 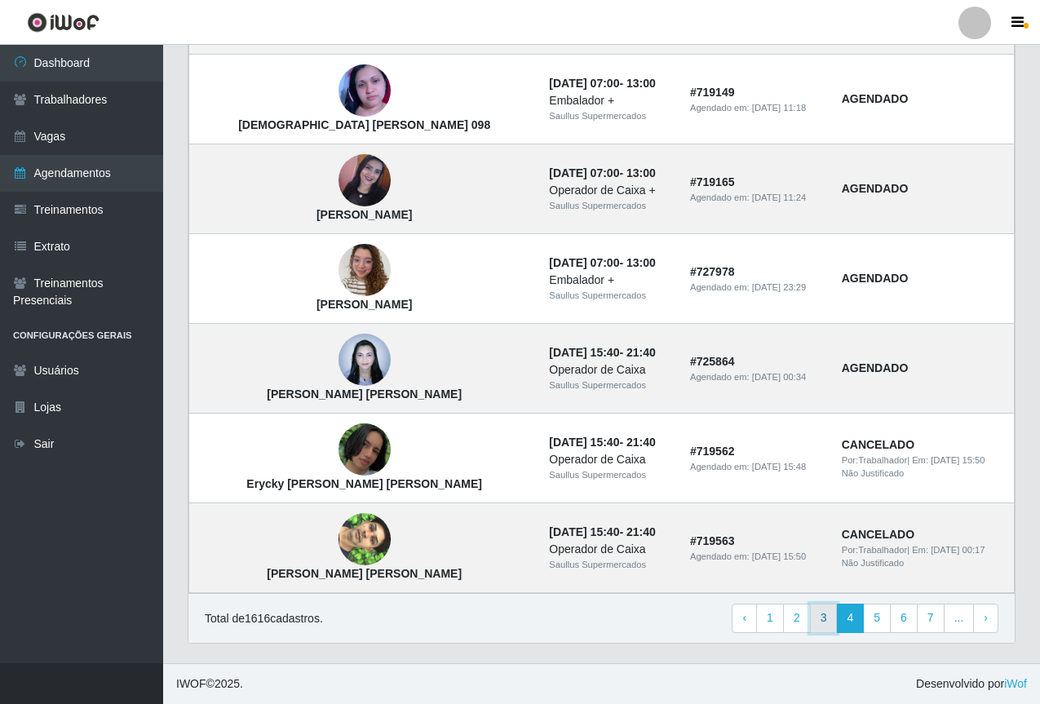 What do you see at coordinates (986, 618) in the screenshot?
I see `a: Next` at bounding box center [986, 618].